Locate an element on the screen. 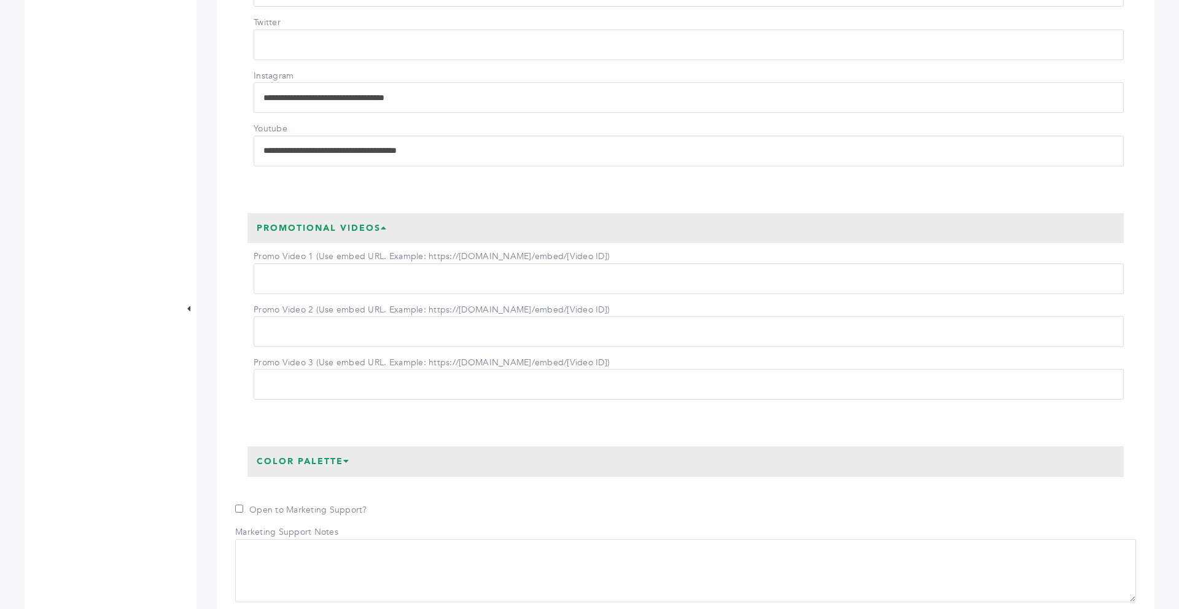 The width and height of the screenshot is (1179, 609). label: Youtube is located at coordinates (297, 129).